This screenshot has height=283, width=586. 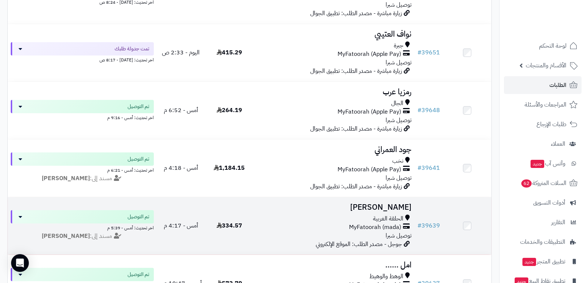 I want to click on a: المراجعات والأسئلة, so click(x=543, y=105).